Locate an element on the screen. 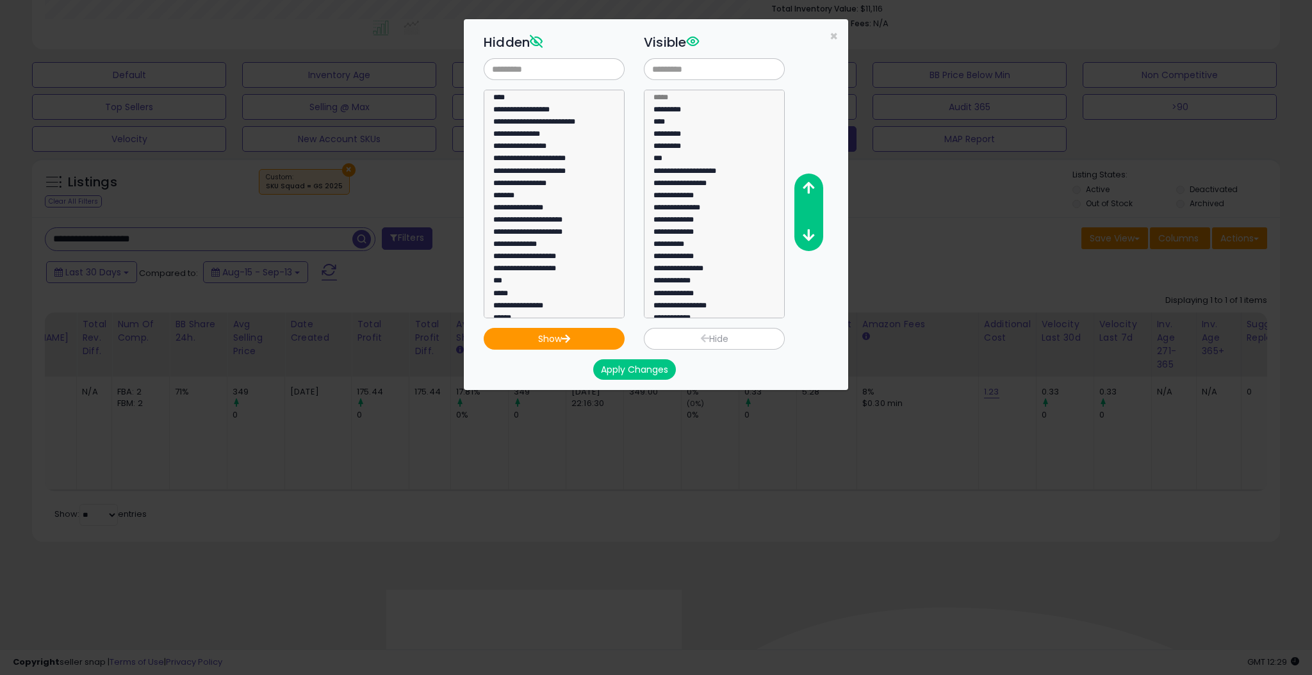 This screenshot has height=675, width=1312. button: Show is located at coordinates (554, 339).